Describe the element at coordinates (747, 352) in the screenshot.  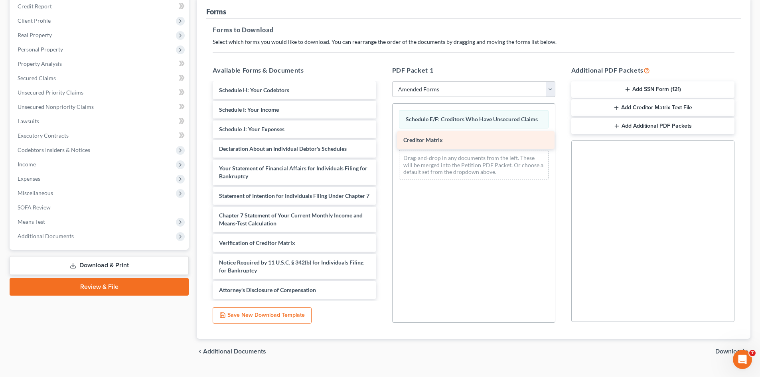
I see `i: chevron_right` at that location.